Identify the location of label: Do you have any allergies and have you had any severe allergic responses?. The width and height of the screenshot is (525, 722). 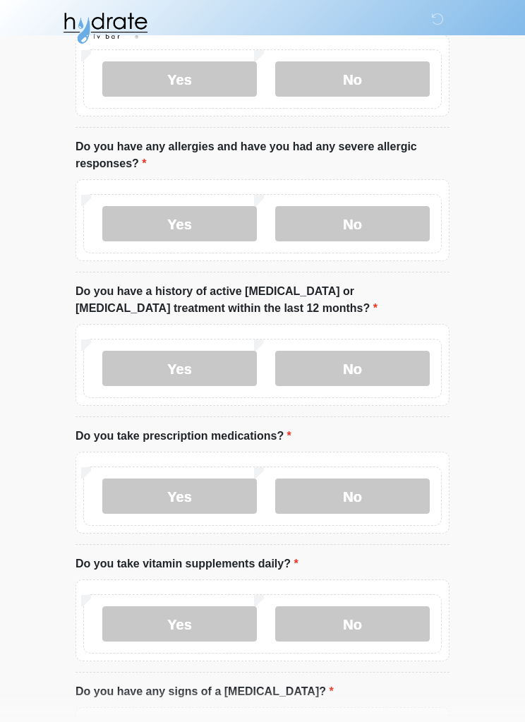
(263, 156).